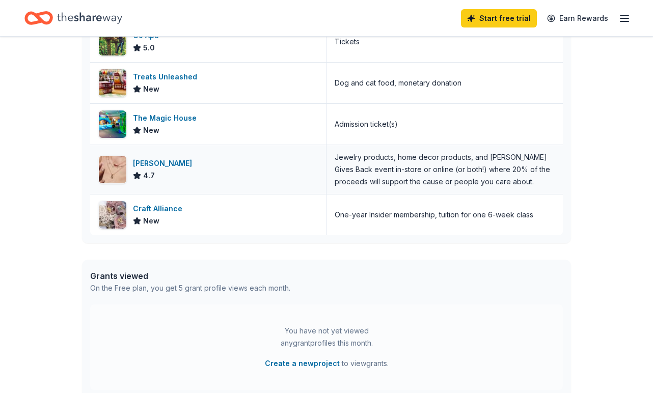 This screenshot has width=653, height=393. What do you see at coordinates (190, 288) in the screenshot?
I see `div: On the Free plan, you get 5 grant profile views each month.` at bounding box center [190, 288].